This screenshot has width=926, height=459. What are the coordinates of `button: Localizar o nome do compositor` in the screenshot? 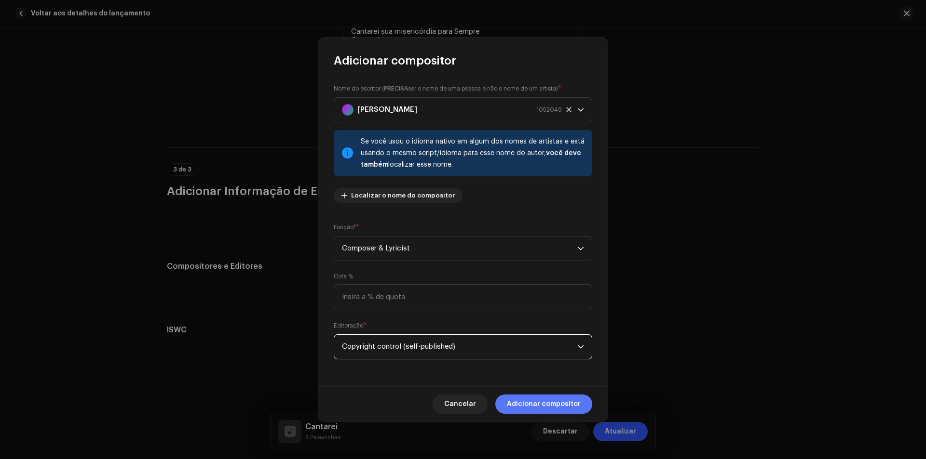 It's located at (398, 196).